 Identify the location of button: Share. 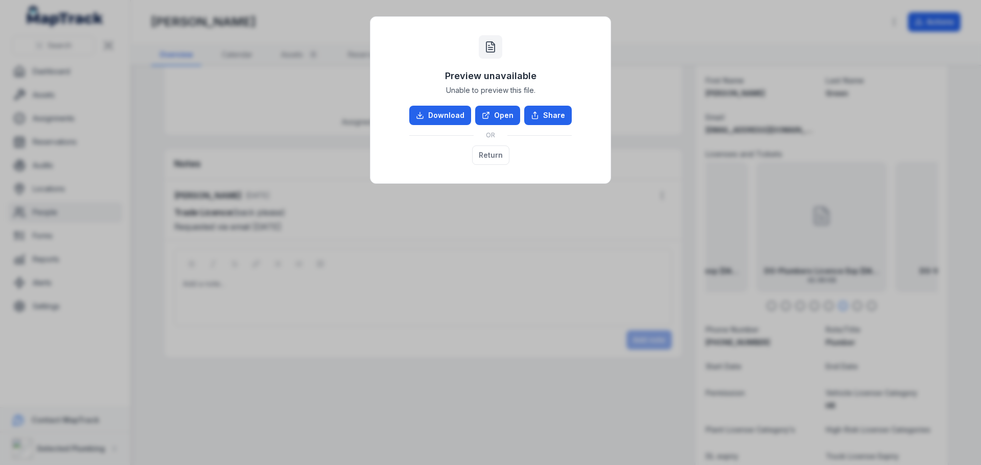
(548, 115).